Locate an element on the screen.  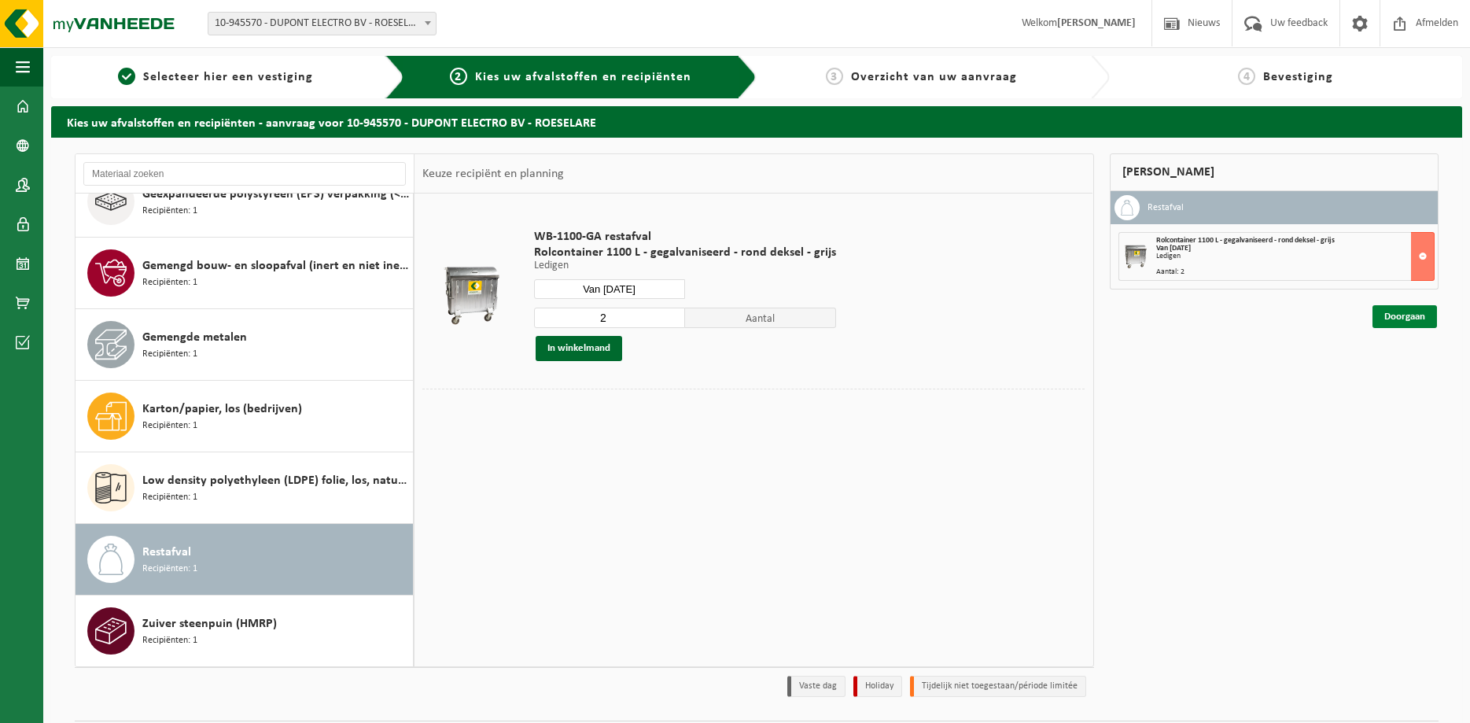
span: Aantal is located at coordinates (761, 318).